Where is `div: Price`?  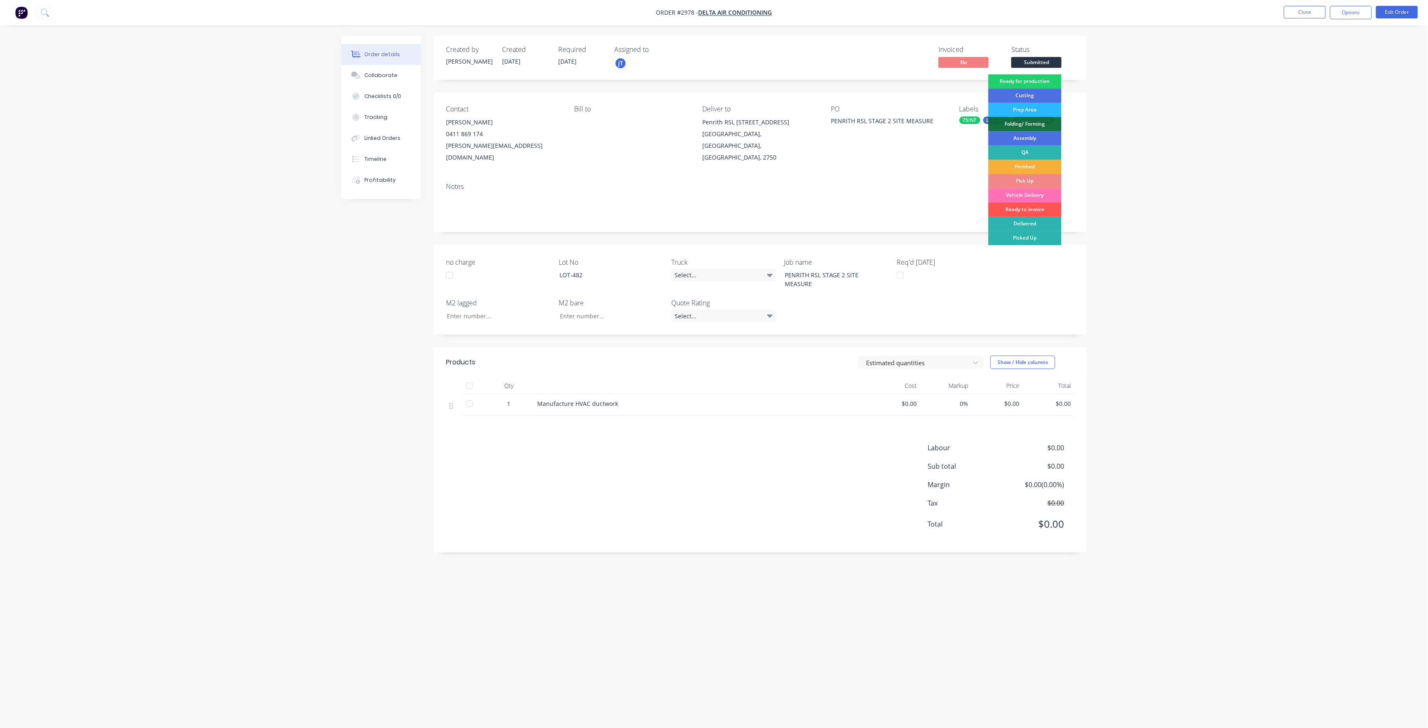 div: Price is located at coordinates (997, 386).